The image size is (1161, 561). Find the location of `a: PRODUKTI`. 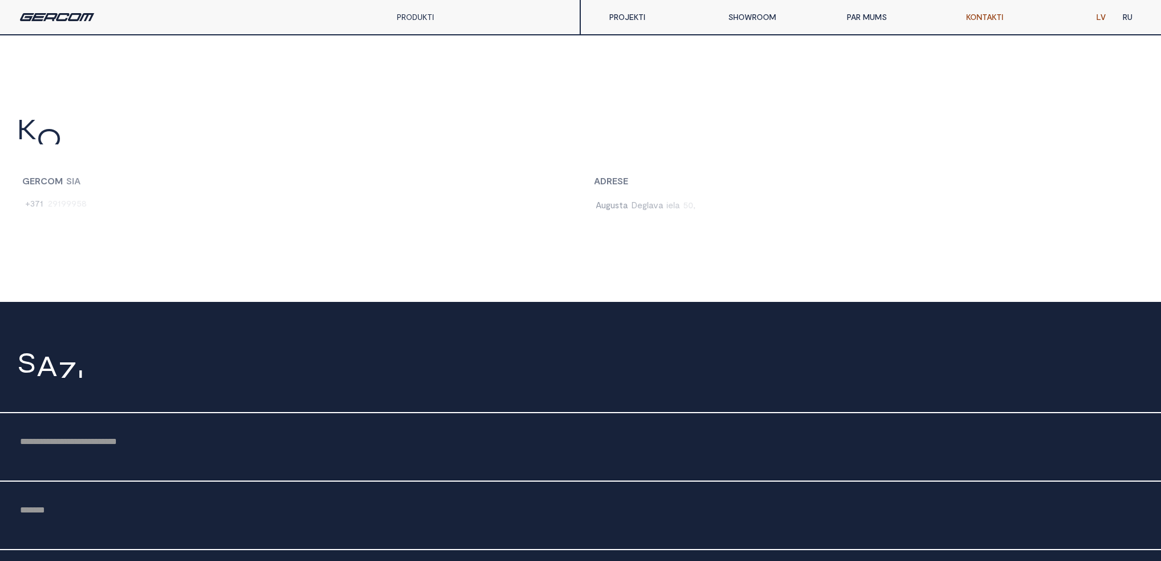

a: PRODUKTI is located at coordinates (415, 17).